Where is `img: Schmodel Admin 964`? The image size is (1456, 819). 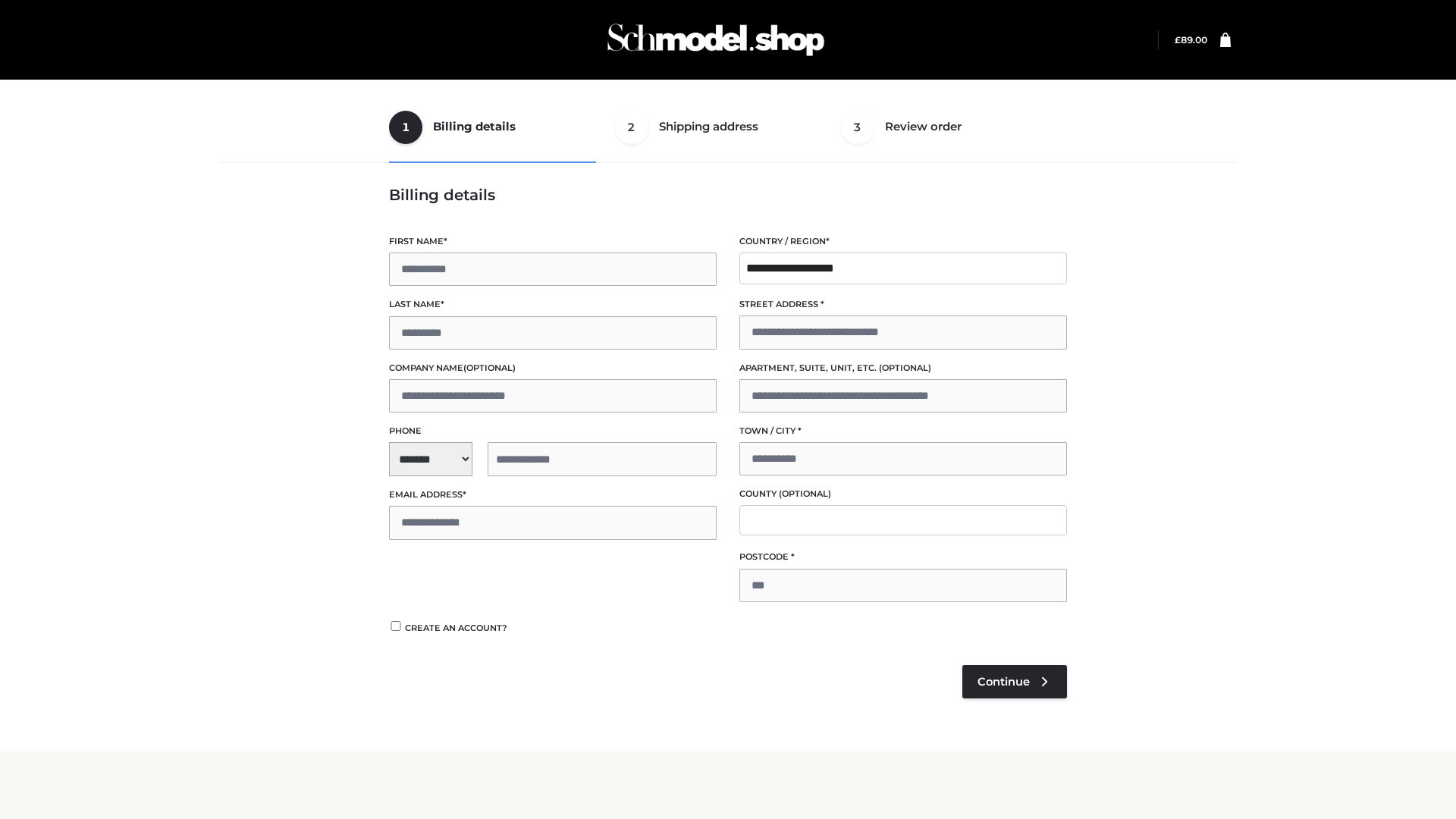
img: Schmodel Admin 964 is located at coordinates (716, 39).